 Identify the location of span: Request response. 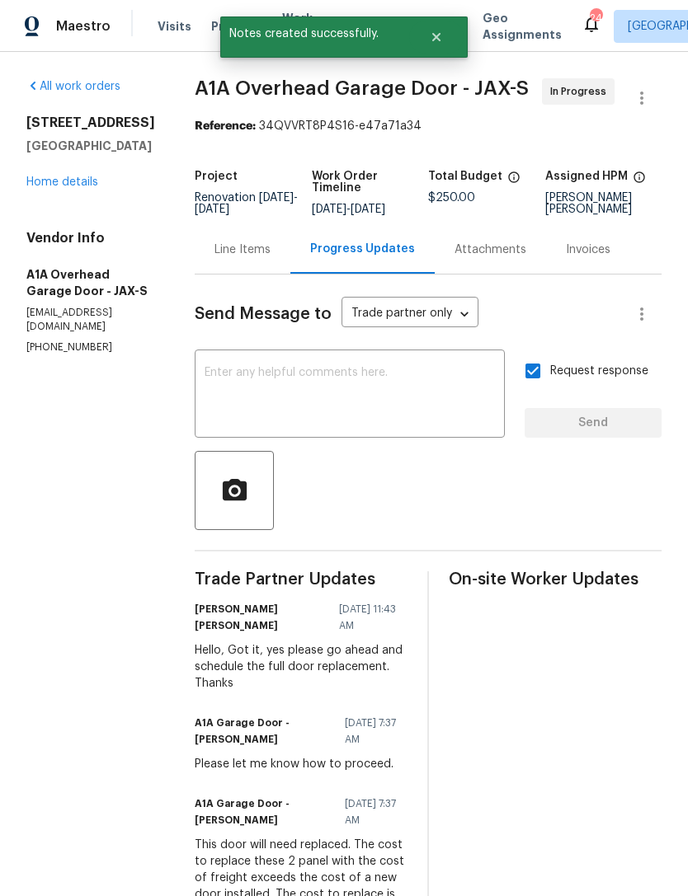
(599, 371).